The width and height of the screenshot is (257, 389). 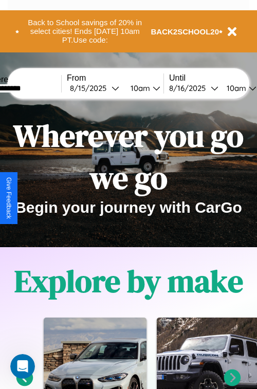 What do you see at coordinates (9, 198) in the screenshot?
I see `div: Give Feedback` at bounding box center [9, 198].